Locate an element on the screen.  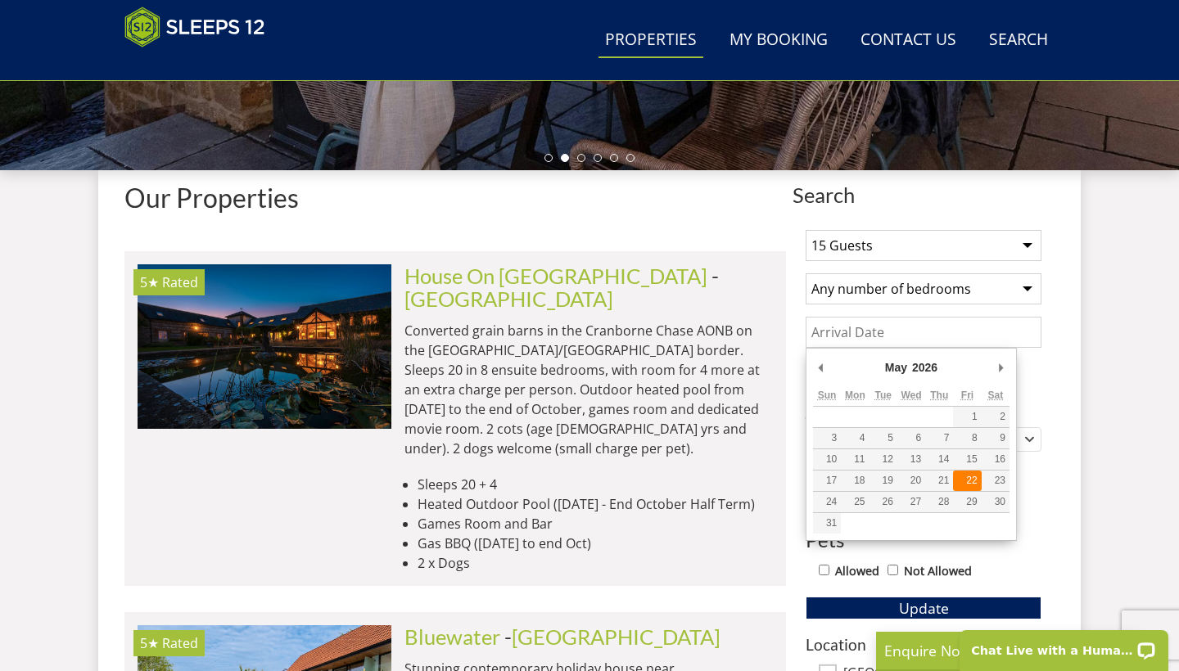
a: My Booking is located at coordinates (779, 40).